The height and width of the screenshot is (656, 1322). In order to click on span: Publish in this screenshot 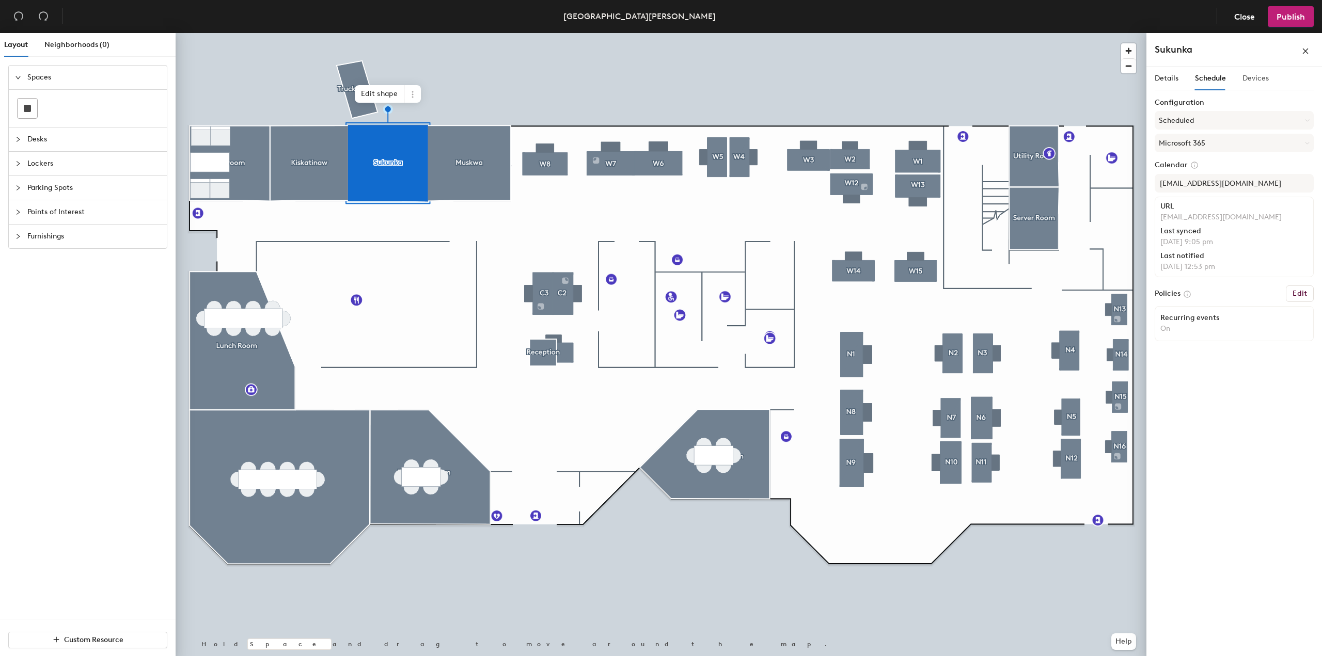, I will do `click(1291, 17)`.